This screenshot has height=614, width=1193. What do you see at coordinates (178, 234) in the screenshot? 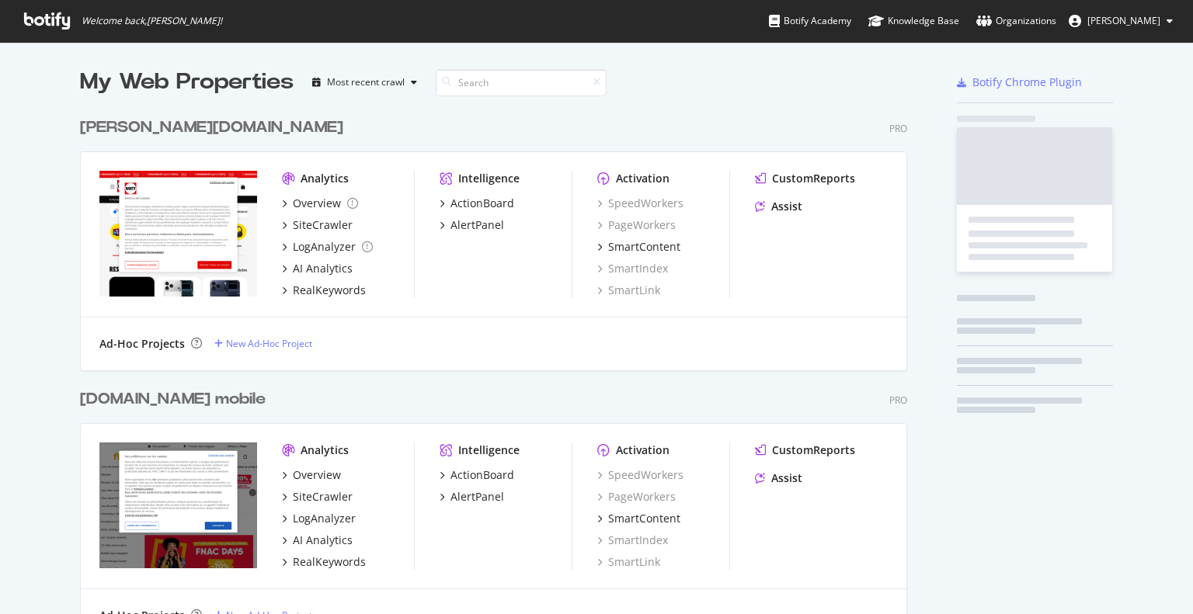
I see `img: darty.pt` at bounding box center [178, 234].